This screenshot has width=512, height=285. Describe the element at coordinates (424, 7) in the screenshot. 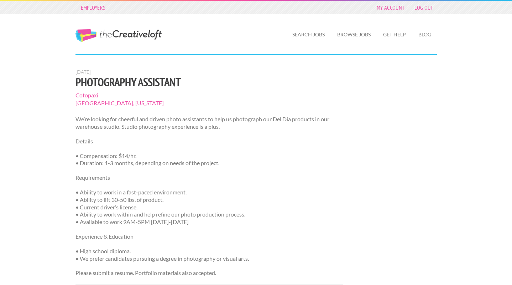

I see `a: Log Out` at that location.